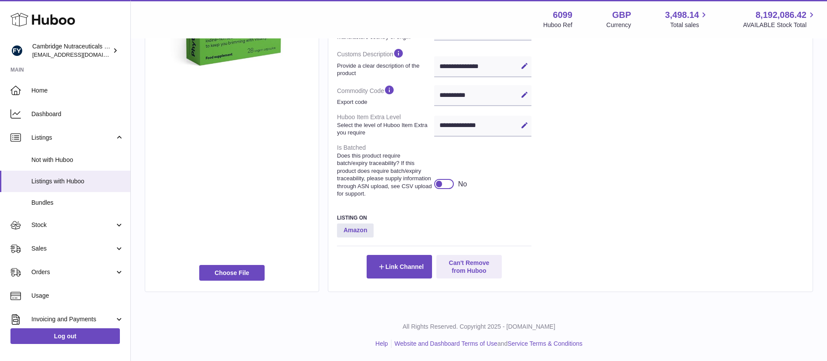  What do you see at coordinates (382, 343) in the screenshot?
I see `a: Help` at bounding box center [382, 343].